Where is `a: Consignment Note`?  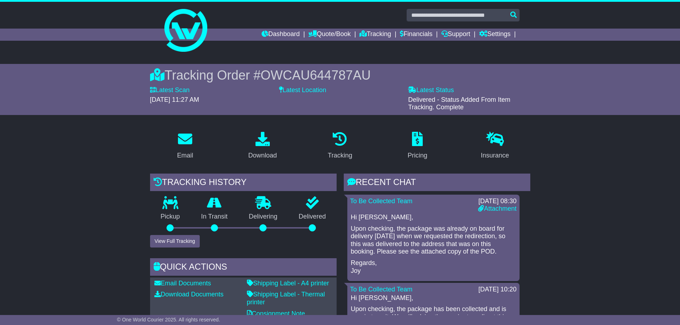 a: Consignment Note is located at coordinates (276, 314).